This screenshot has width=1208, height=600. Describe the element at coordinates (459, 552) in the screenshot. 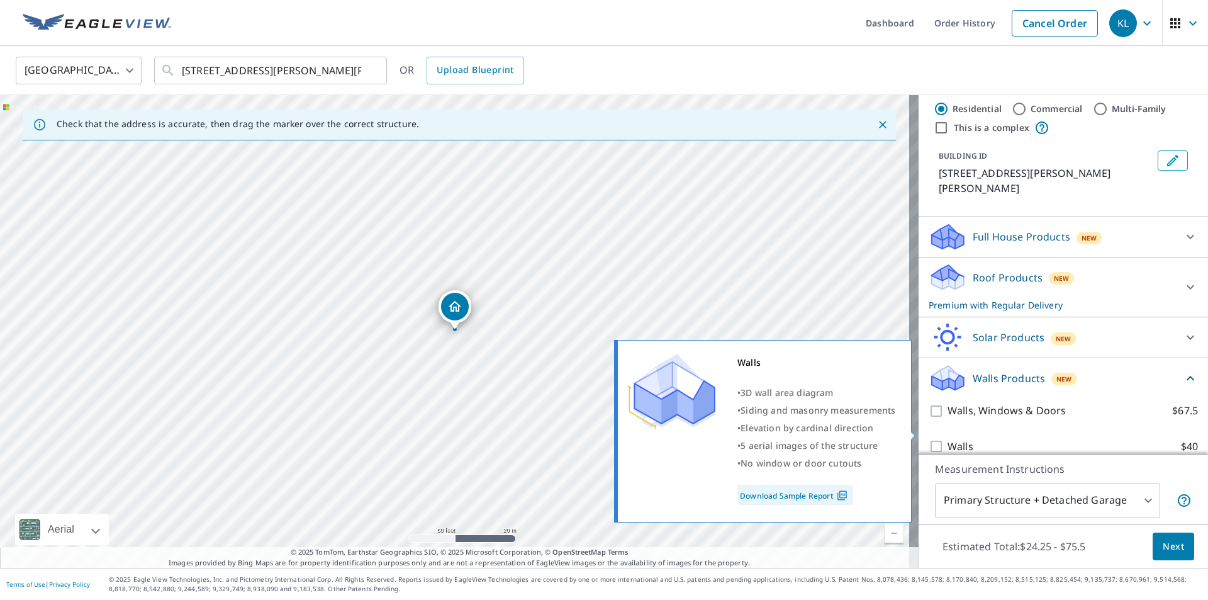

I see `span: © 2025 TomTom, Earthstar Geographics SIO, © 2025 Microsoft Corporation, ©` at that location.